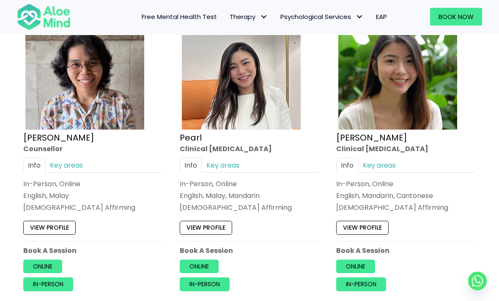  What do you see at coordinates (85, 71) in the screenshot?
I see `img: zafeera counsellor` at bounding box center [85, 71].